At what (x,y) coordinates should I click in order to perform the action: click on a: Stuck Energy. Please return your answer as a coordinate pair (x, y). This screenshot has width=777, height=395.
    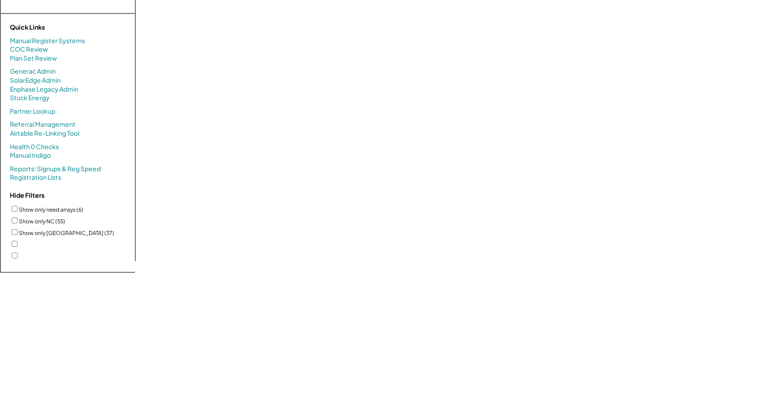
    Looking at the image, I should click on (30, 98).